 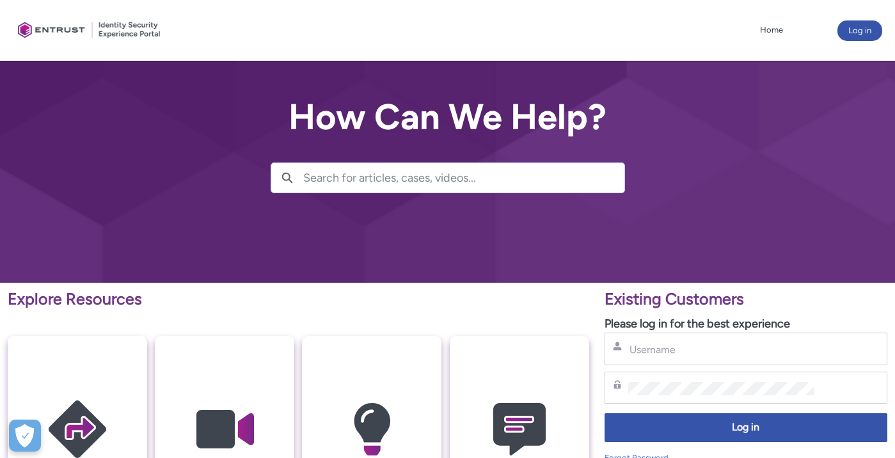 I want to click on p: Existing Customers, so click(x=746, y=299).